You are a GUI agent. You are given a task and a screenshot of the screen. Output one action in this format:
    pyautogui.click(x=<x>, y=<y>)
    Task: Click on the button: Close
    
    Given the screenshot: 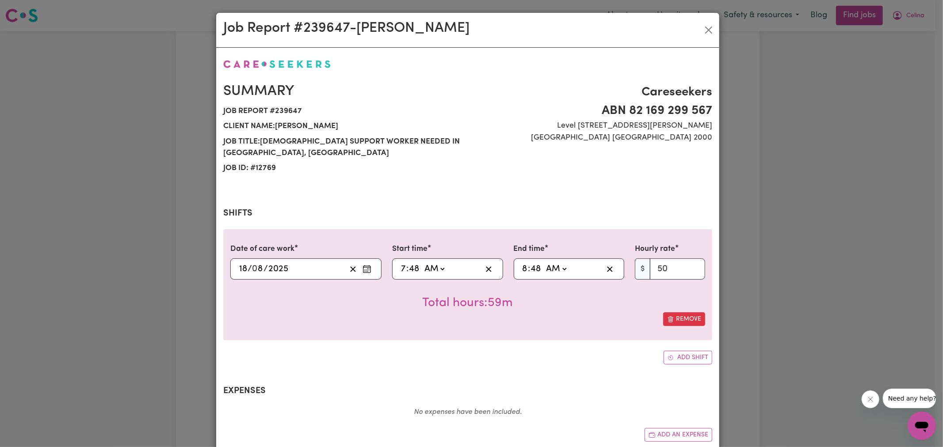 What is the action you would take?
    pyautogui.click(x=708, y=30)
    